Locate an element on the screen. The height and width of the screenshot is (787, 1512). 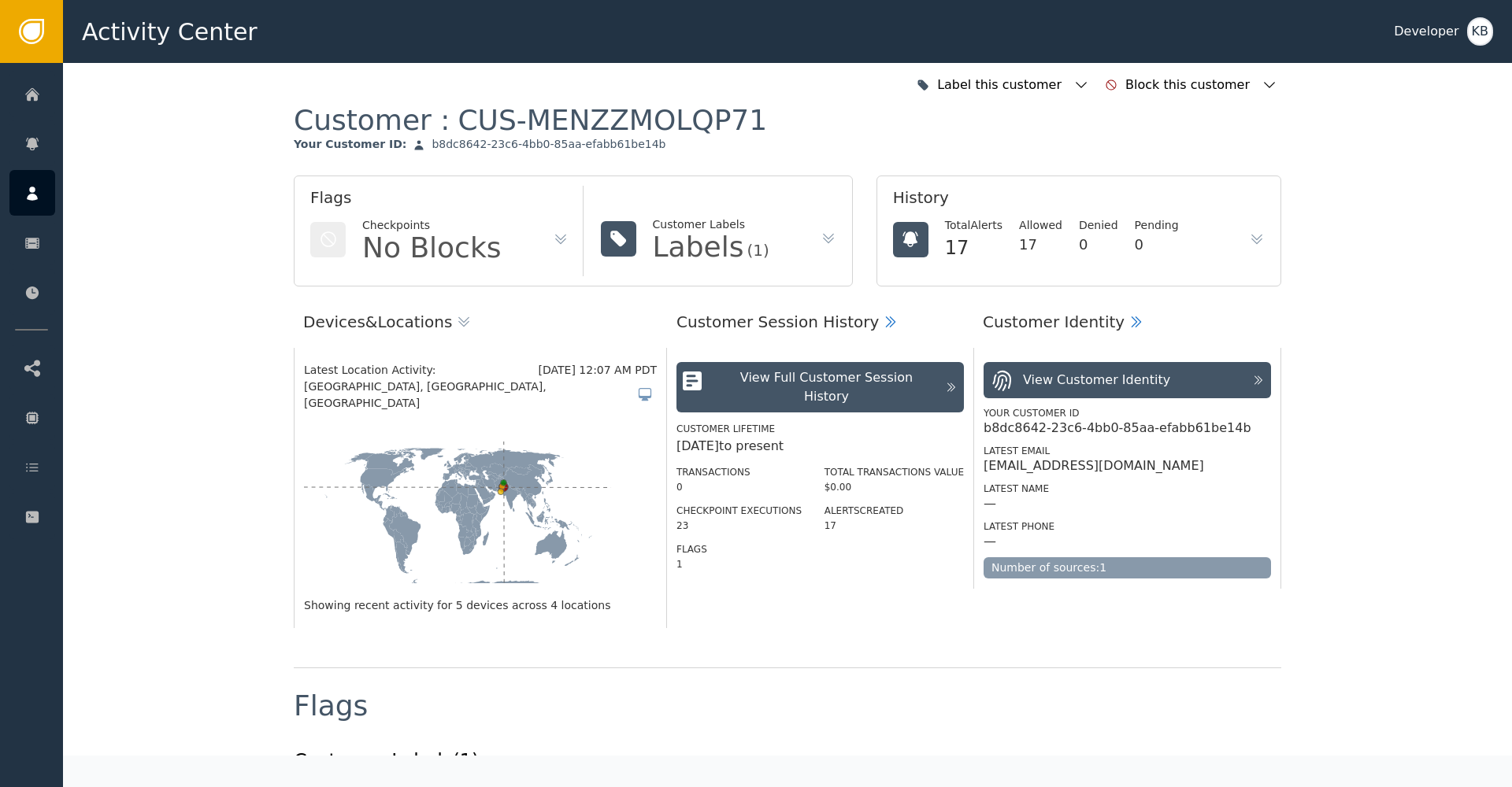
label: Flags is located at coordinates (692, 550).